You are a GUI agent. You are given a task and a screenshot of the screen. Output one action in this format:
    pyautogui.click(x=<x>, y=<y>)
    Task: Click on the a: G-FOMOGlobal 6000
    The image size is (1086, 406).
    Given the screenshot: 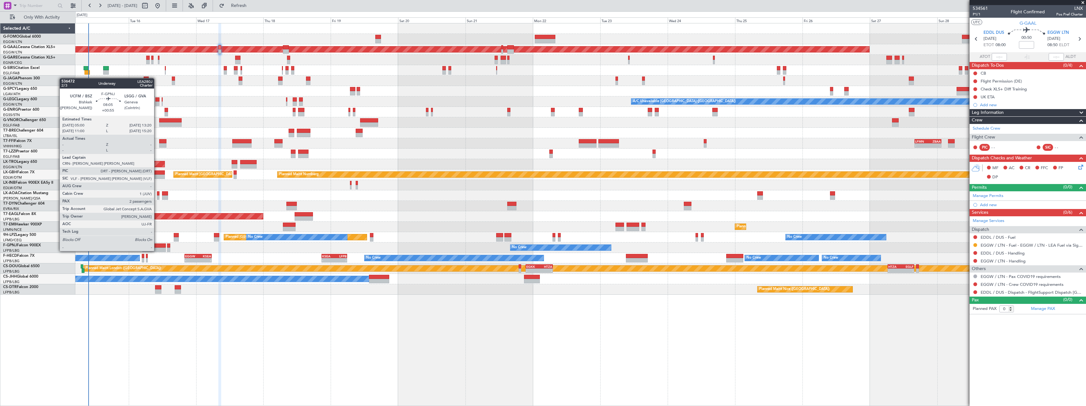 What is the action you would take?
    pyautogui.click(x=22, y=37)
    